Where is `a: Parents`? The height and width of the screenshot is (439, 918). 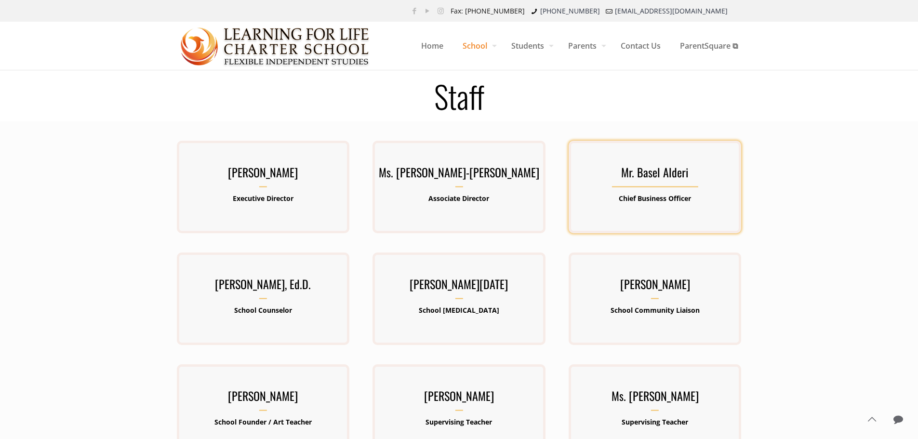
a: Parents is located at coordinates (584, 46).